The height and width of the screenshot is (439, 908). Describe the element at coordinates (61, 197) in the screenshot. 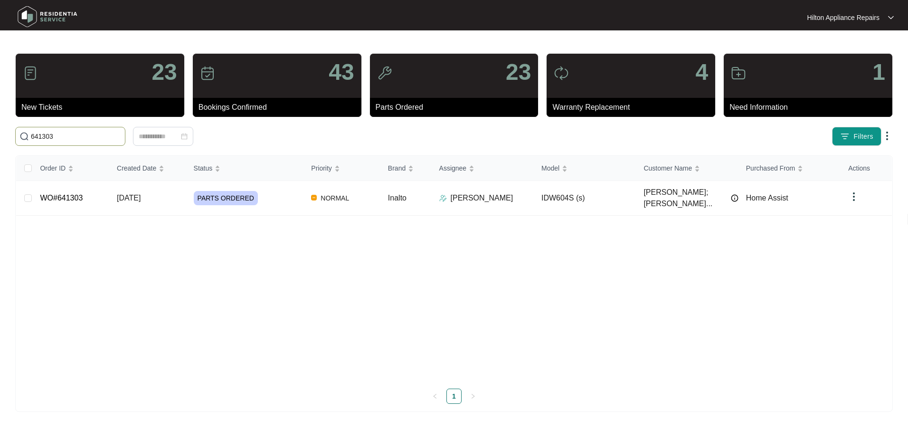

I see `a: WO#641303` at that location.